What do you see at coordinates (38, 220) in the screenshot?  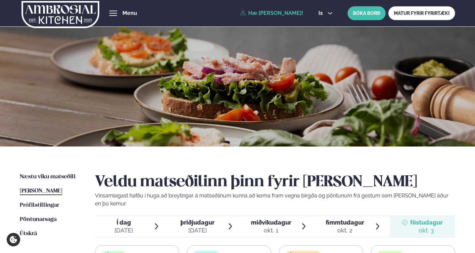 I see `a: Pöntunarsaga` at bounding box center [38, 220].